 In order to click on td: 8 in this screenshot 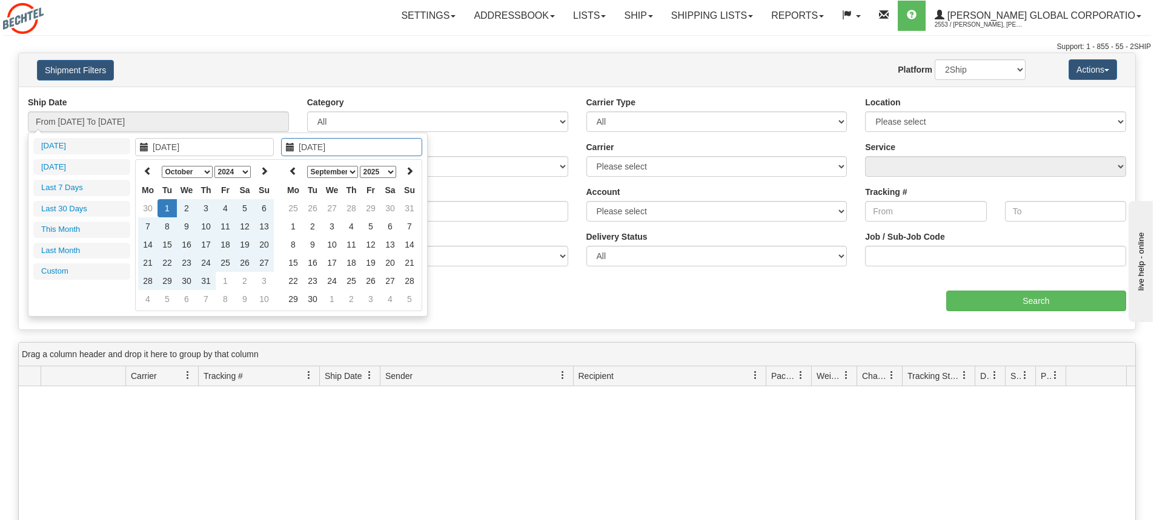, I will do `click(293, 245)`.